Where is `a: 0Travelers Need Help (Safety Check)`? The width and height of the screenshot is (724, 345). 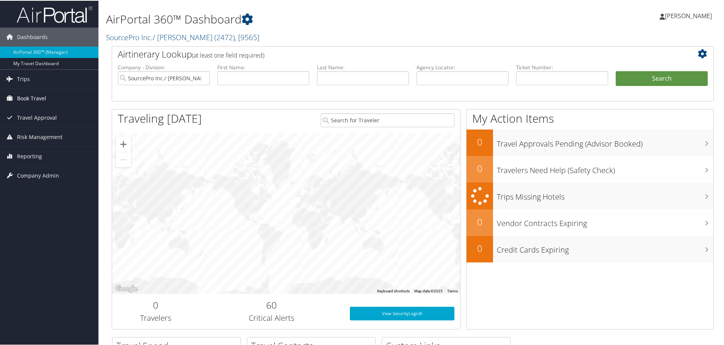 a: 0Travelers Need Help (Safety Check) is located at coordinates (590, 169).